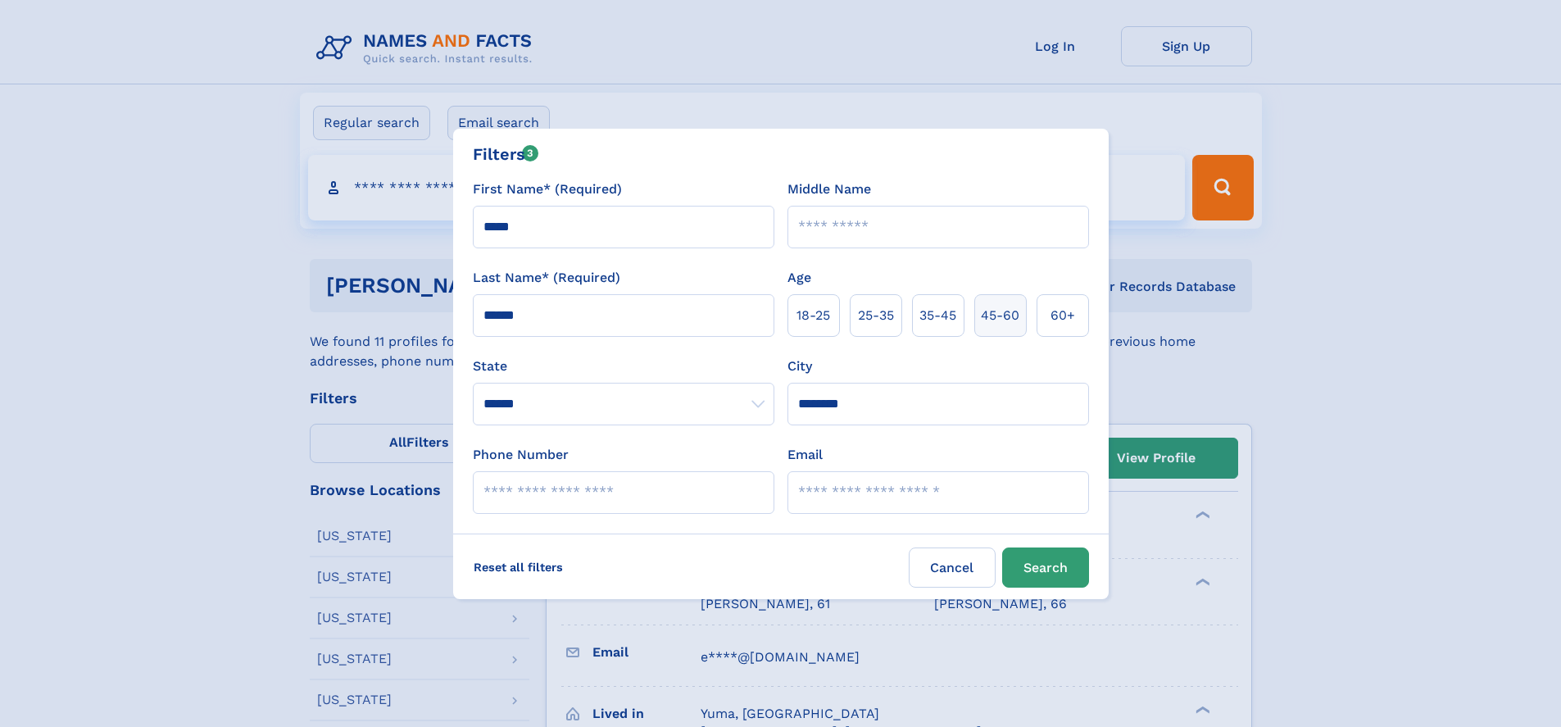  I want to click on span: 60+, so click(1063, 316).